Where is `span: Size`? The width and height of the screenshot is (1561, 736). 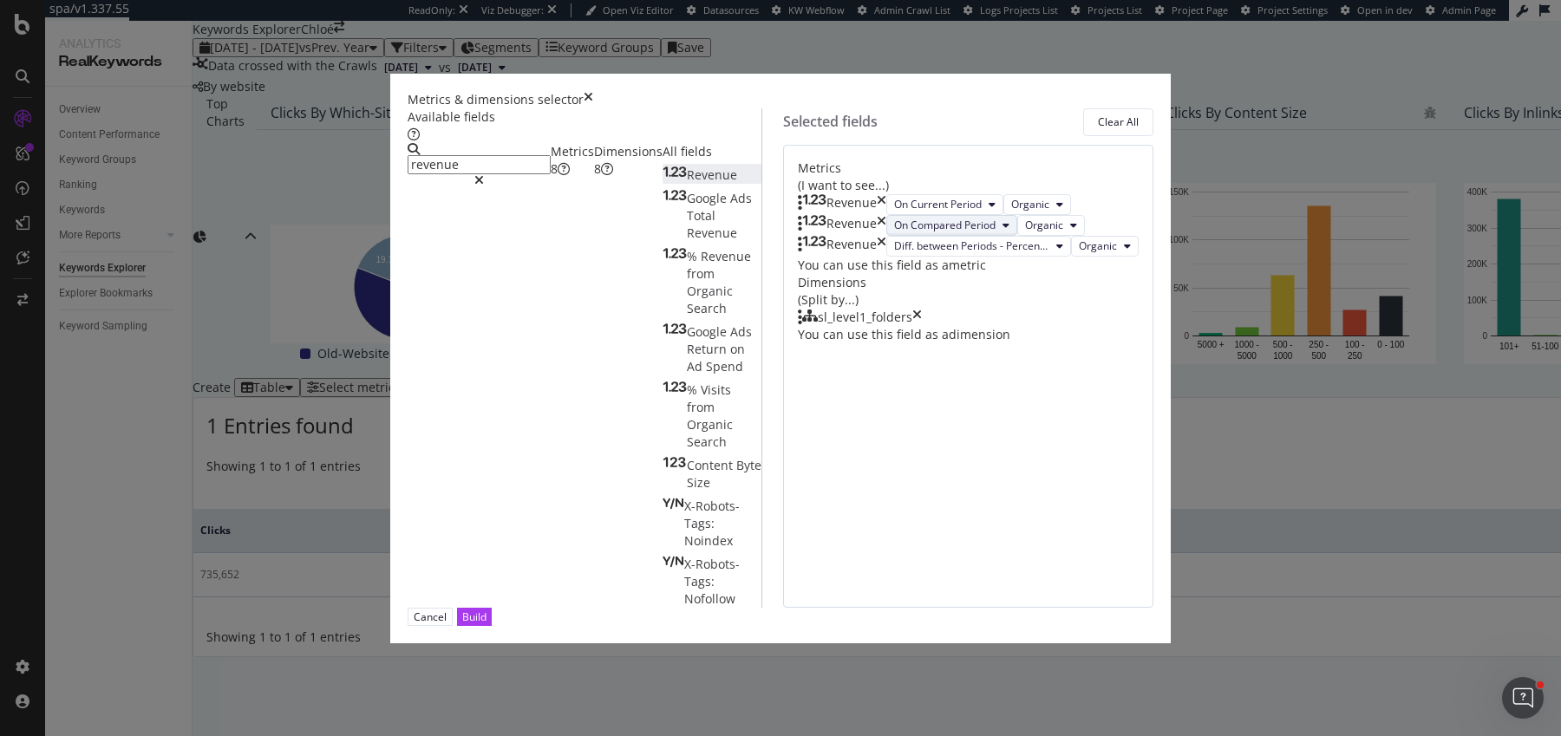 span: Size is located at coordinates (698, 482).